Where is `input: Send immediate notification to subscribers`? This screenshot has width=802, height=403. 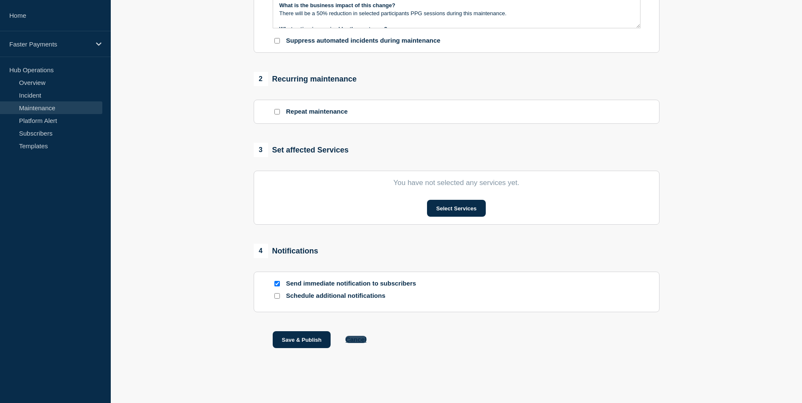
input: Send immediate notification to subscribers is located at coordinates (277, 284).